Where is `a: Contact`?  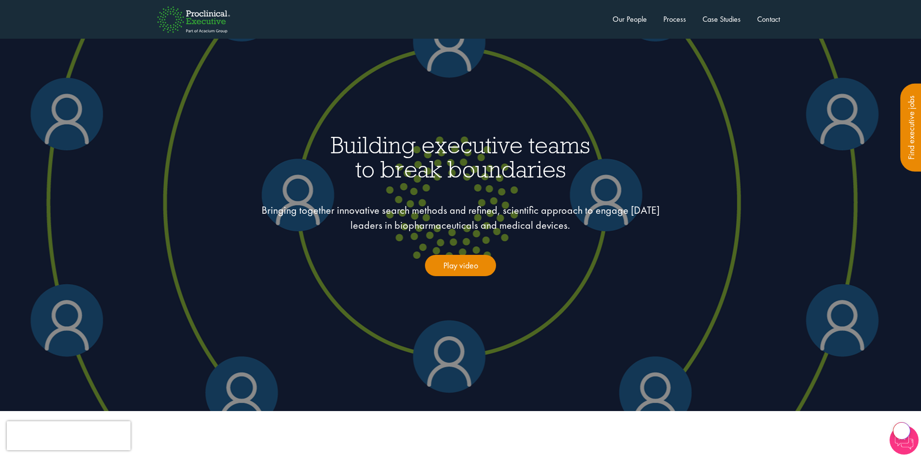
a: Contact is located at coordinates (768, 19).